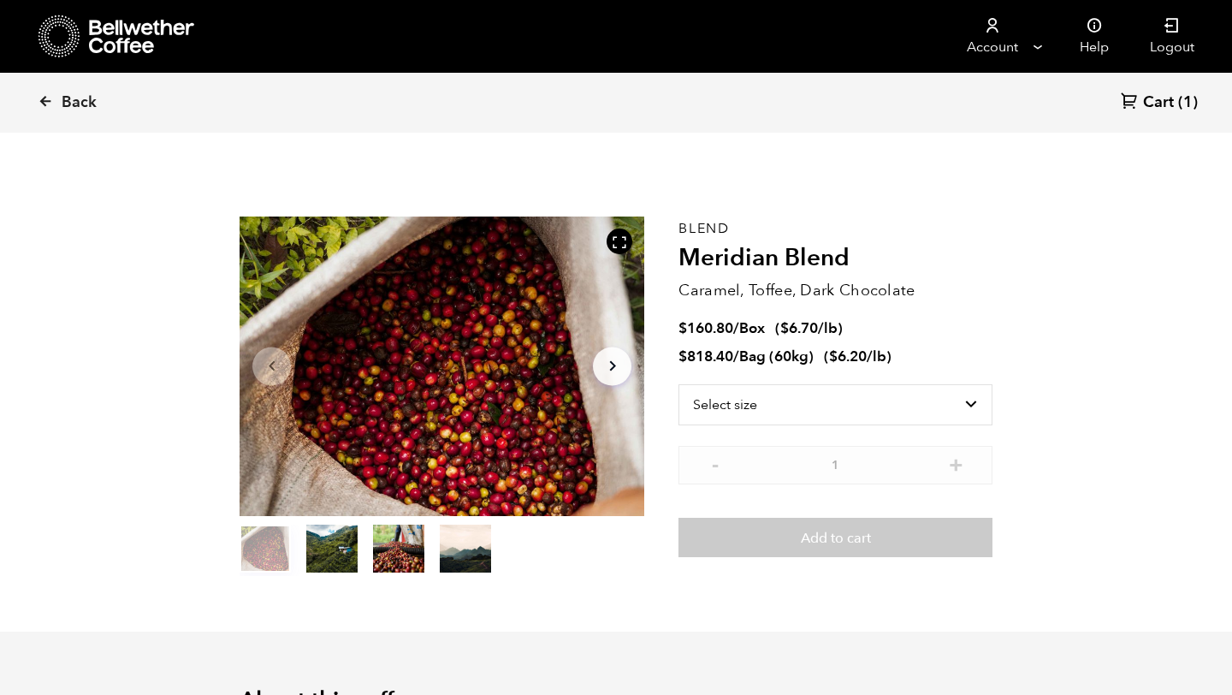 The height and width of the screenshot is (695, 1232). Describe the element at coordinates (835, 258) in the screenshot. I see `h2: Meridian Blend` at that location.